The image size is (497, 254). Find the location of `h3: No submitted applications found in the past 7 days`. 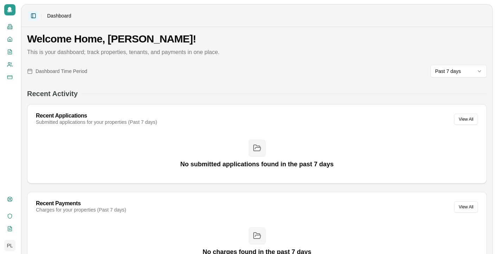

h3: No submitted applications found in the past 7 days is located at coordinates (257, 164).